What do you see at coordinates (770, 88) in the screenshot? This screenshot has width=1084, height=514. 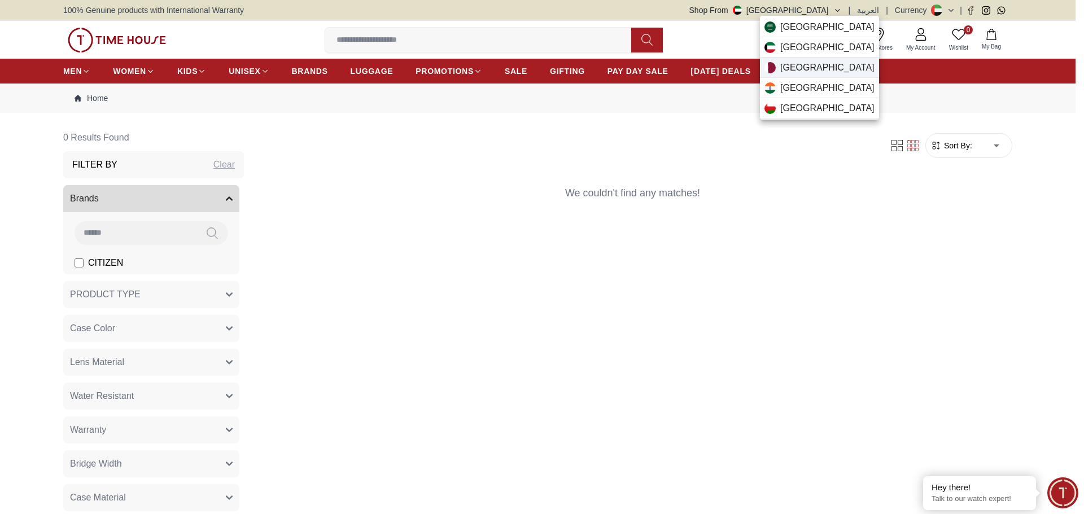 I see `img: India` at bounding box center [770, 88].